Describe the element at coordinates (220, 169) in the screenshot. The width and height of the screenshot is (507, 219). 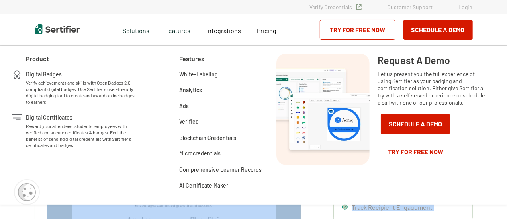
I see `span: Comprehensive Learner Records` at that location.